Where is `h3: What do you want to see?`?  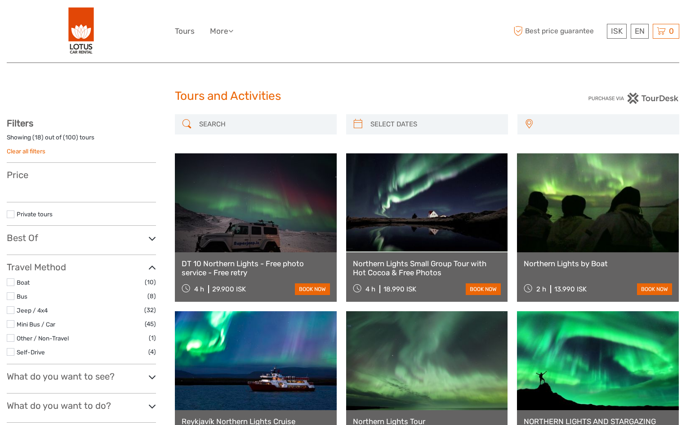
h3: What do you want to see? is located at coordinates (81, 376).